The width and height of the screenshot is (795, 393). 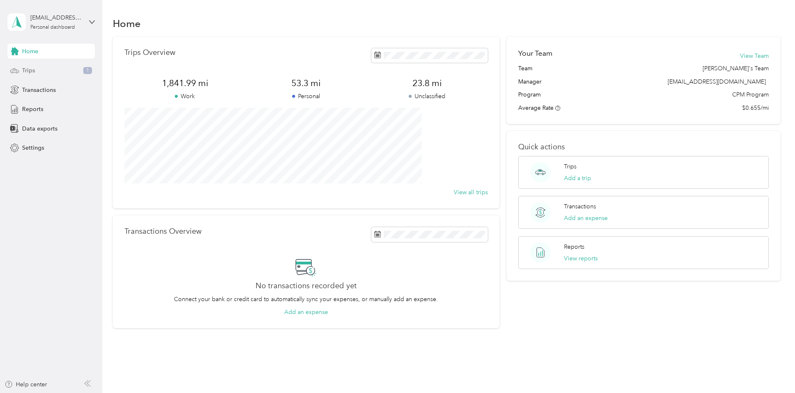 I want to click on p: Trips, so click(x=570, y=167).